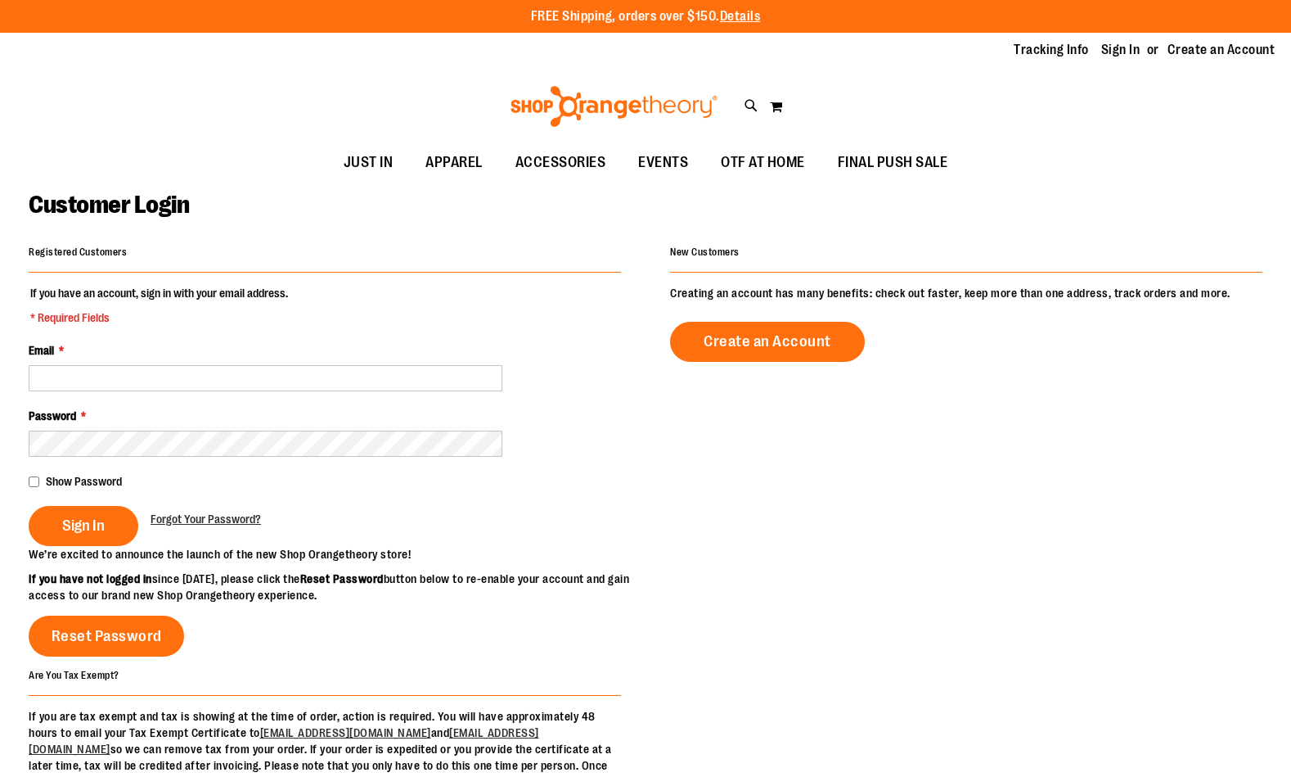  Describe the element at coordinates (663, 163) in the screenshot. I see `a: EVENTS` at that location.